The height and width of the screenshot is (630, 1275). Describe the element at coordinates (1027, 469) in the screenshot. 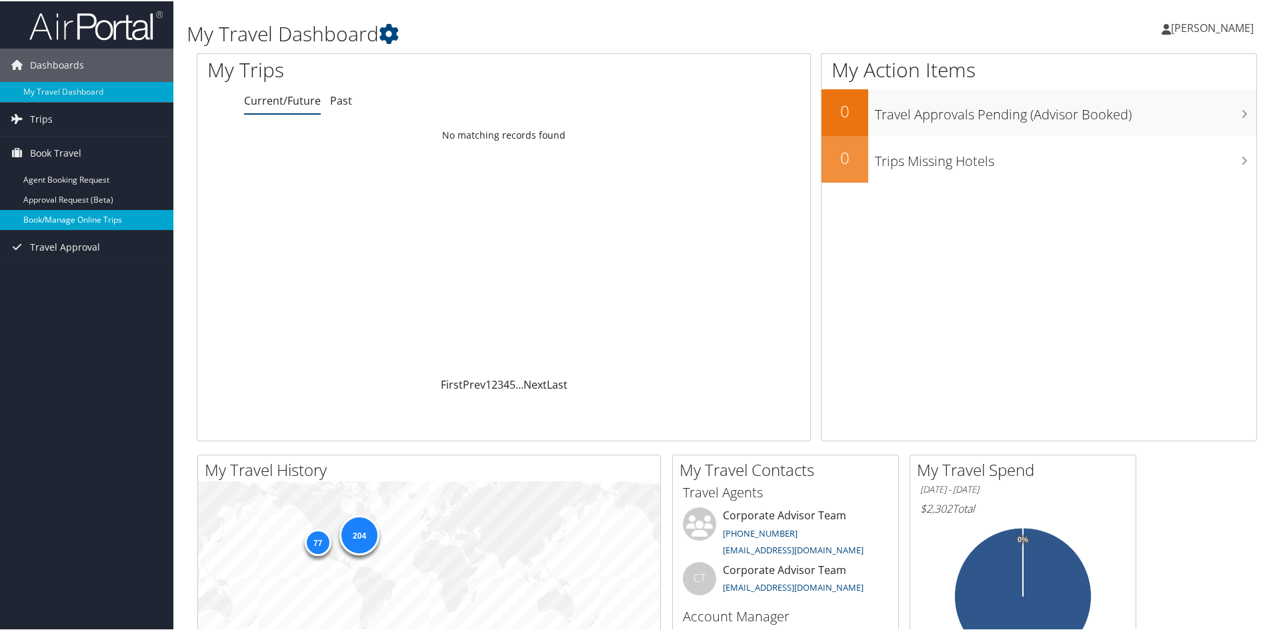

I see `h2: My Travel Spend` at that location.